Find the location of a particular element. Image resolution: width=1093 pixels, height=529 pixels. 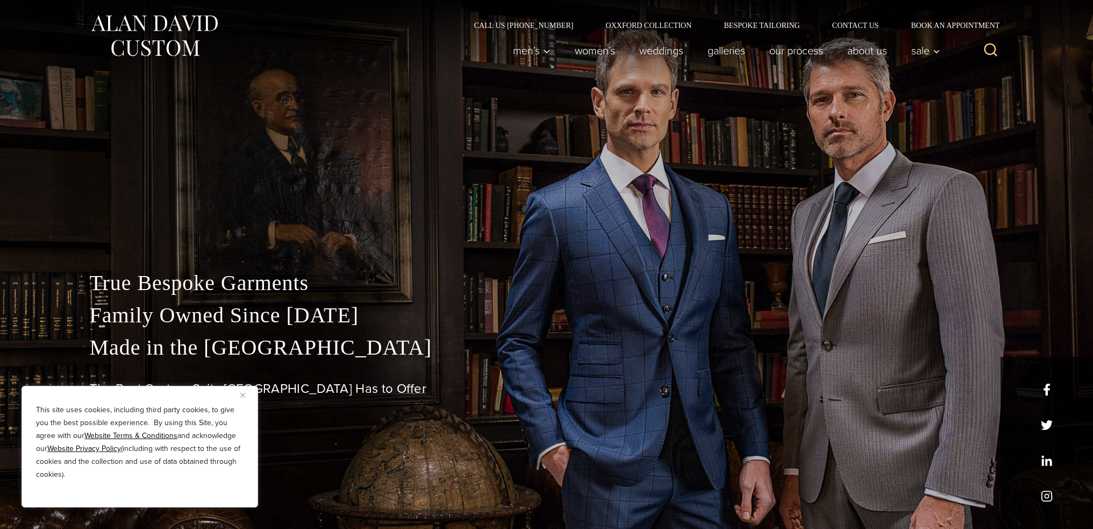

a: facebook is located at coordinates (1047, 389).